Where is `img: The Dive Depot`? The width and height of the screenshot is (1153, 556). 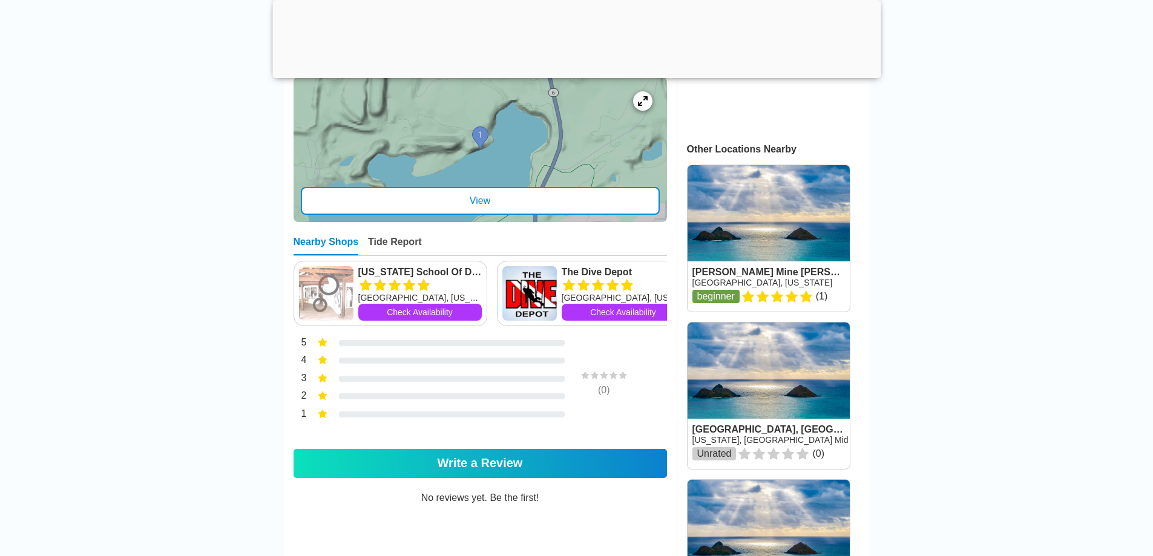 img: The Dive Depot is located at coordinates (530, 294).